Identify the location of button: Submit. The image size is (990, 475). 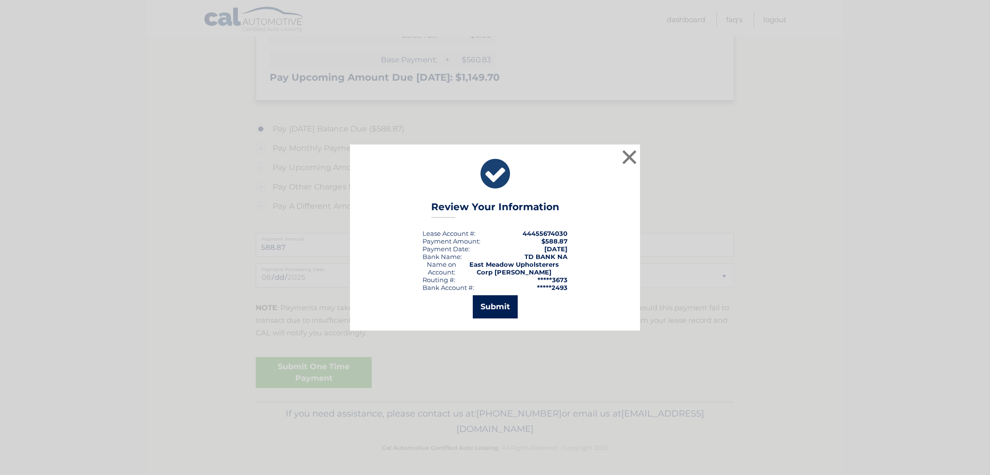
(495, 307).